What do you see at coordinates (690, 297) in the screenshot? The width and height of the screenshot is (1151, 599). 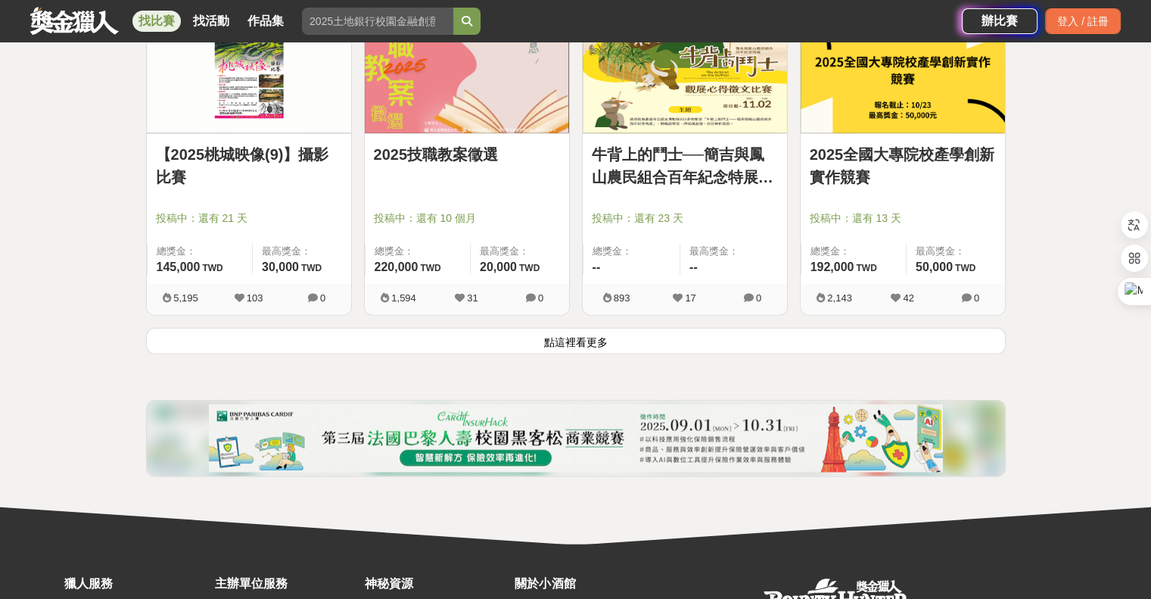 I see `span: 17` at bounding box center [690, 297].